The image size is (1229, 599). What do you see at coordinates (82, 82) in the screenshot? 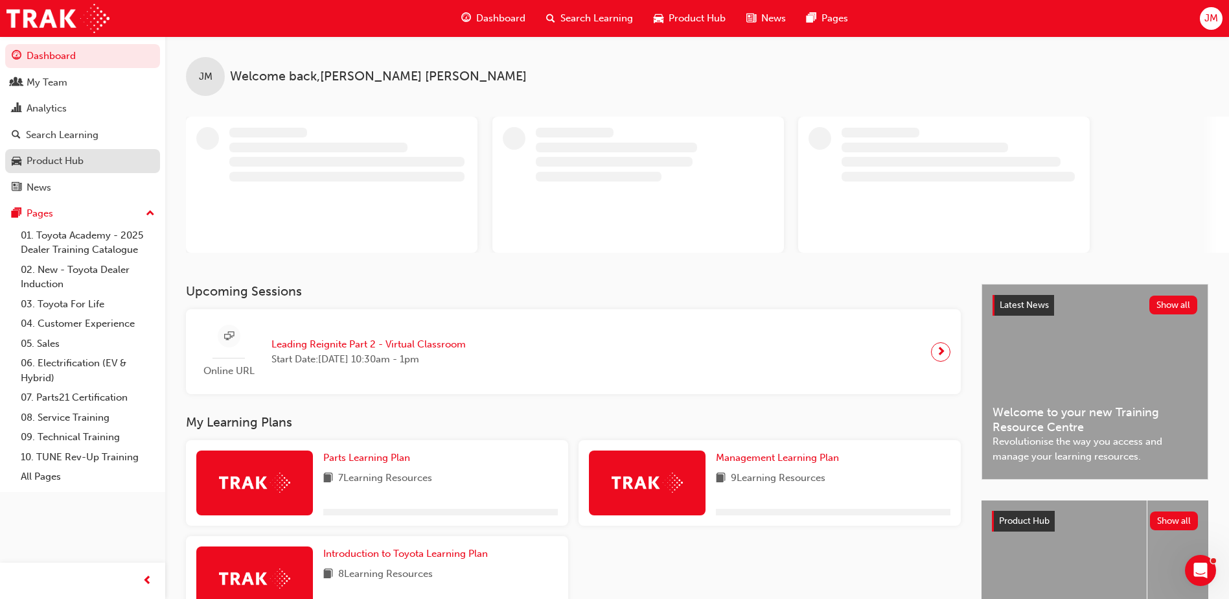
I see `a: My Team` at bounding box center [82, 82].